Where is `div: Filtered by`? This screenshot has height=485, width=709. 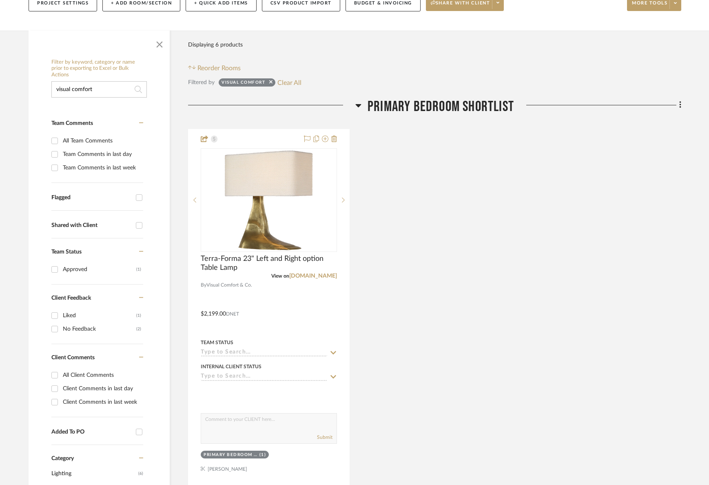
div: Filtered by is located at coordinates (201, 82).